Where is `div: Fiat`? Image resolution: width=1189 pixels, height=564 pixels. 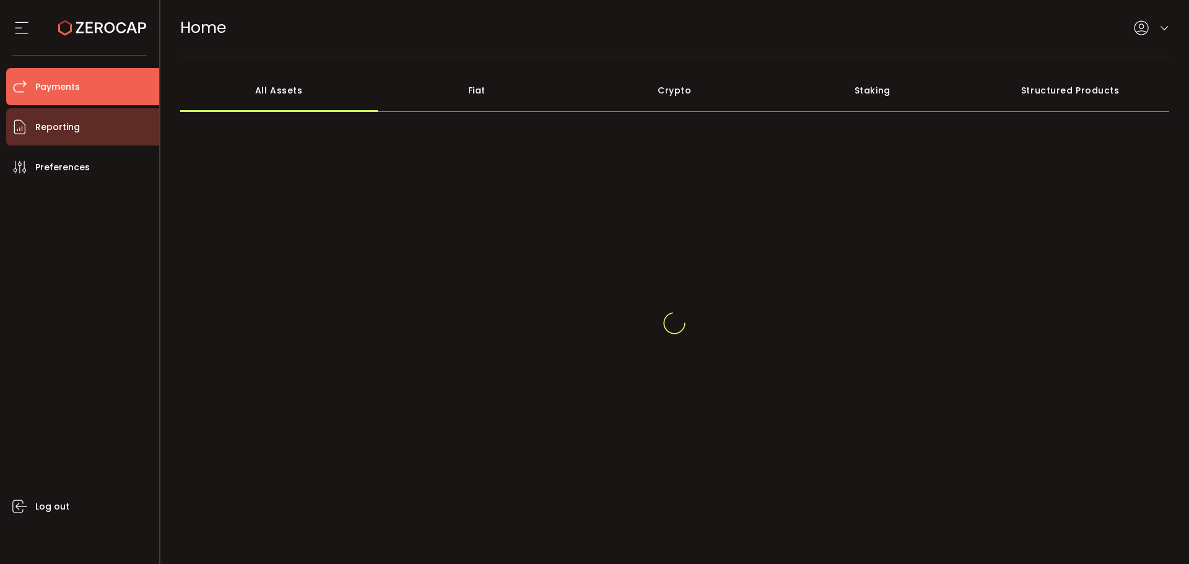 div: Fiat is located at coordinates (477, 90).